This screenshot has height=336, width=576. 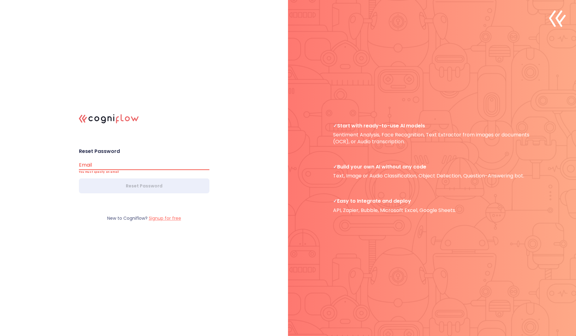 What do you see at coordinates (432, 167) in the screenshot?
I see `span: Build your own AI without any code` at bounding box center [432, 167].